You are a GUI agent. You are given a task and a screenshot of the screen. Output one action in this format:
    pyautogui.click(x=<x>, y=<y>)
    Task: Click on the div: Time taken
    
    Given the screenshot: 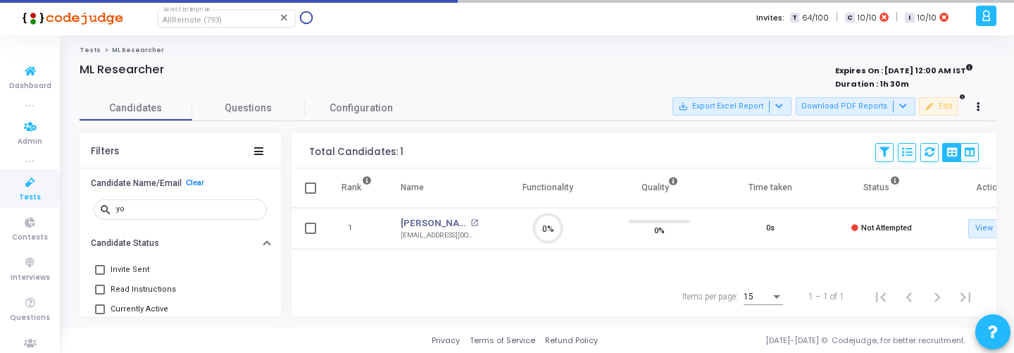 What is the action you would take?
    pyautogui.click(x=770, y=187)
    